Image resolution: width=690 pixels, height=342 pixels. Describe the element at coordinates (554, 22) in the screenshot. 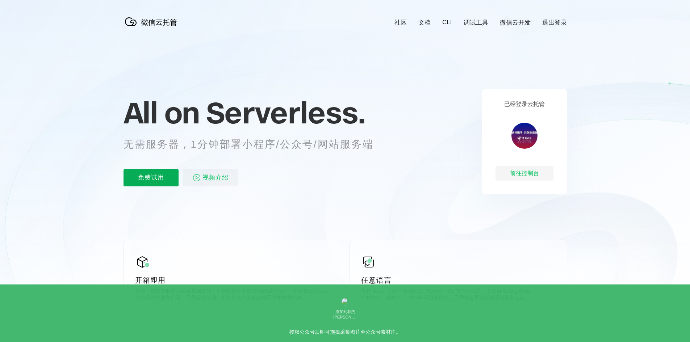

I see `a: 退出登录` at that location.